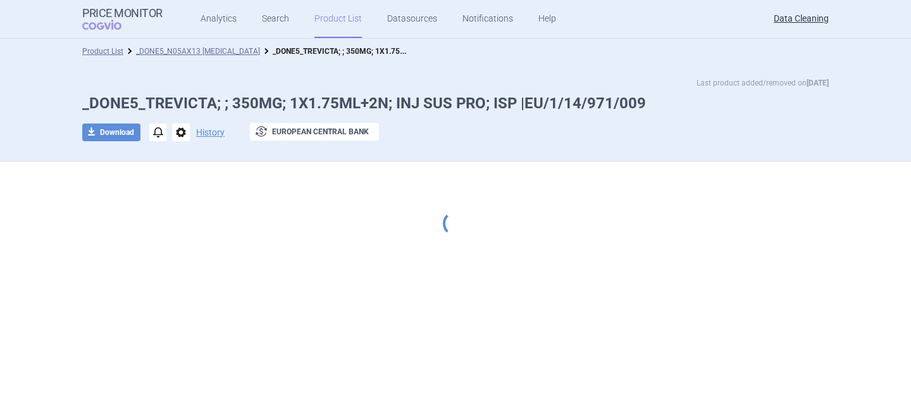 The image size is (911, 406). I want to click on p: Last product added/removed on, so click(763, 83).